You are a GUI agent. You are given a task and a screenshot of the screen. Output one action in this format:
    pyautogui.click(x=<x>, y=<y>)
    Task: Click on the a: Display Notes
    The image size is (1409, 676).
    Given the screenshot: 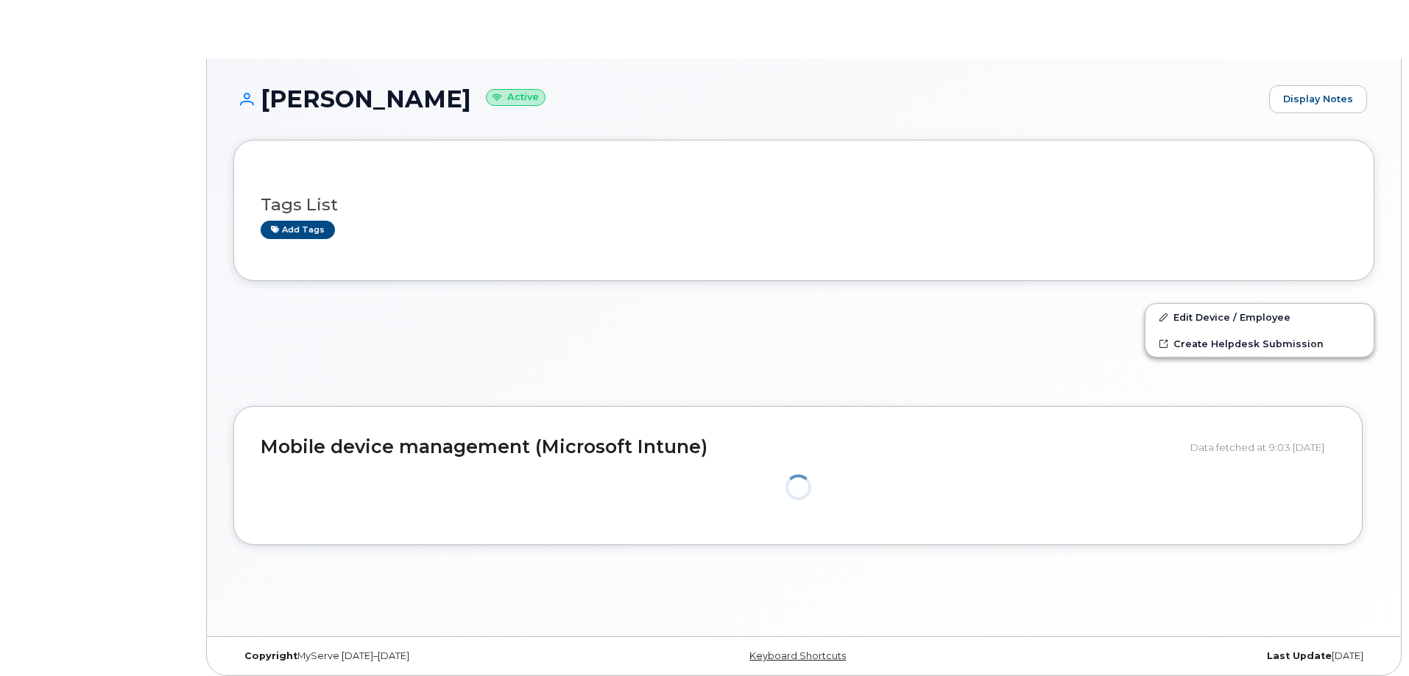 What is the action you would take?
    pyautogui.click(x=1318, y=99)
    